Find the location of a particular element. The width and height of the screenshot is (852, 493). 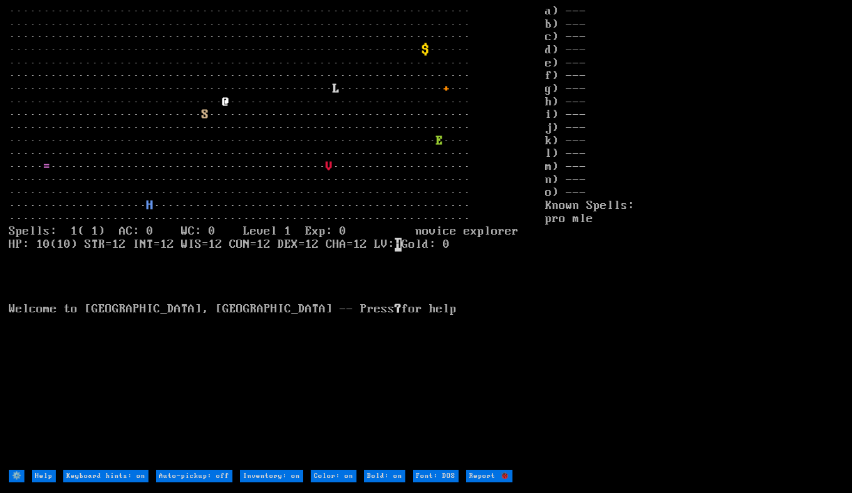

input: Font: DOS is located at coordinates (436, 476).